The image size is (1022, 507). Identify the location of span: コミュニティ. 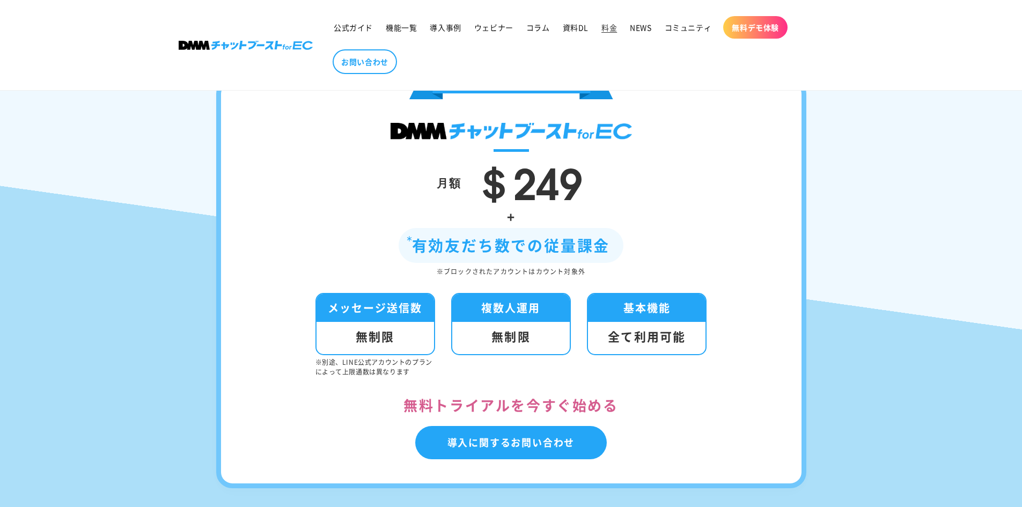
(688, 27).